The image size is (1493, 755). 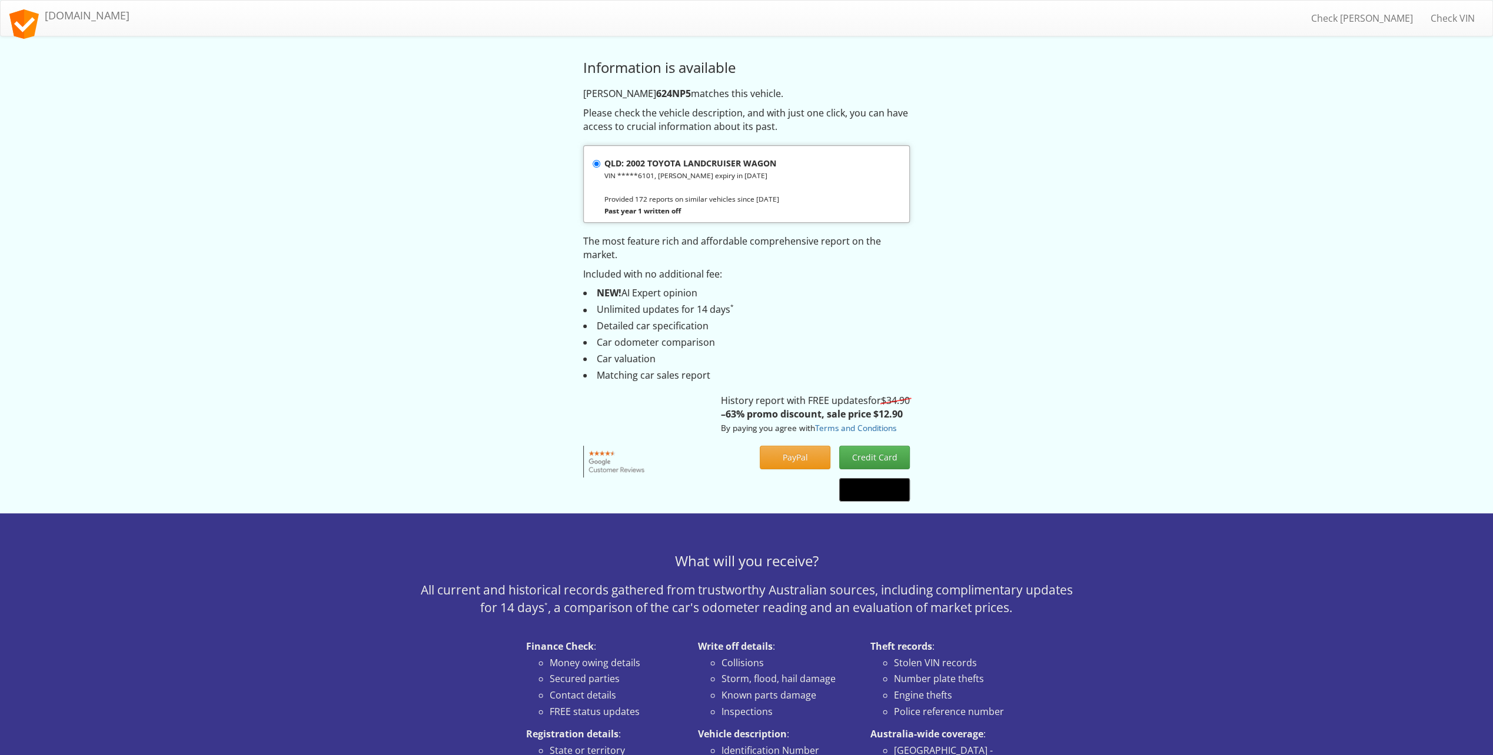 I want to click on li: Inspections, so click(x=787, y=712).